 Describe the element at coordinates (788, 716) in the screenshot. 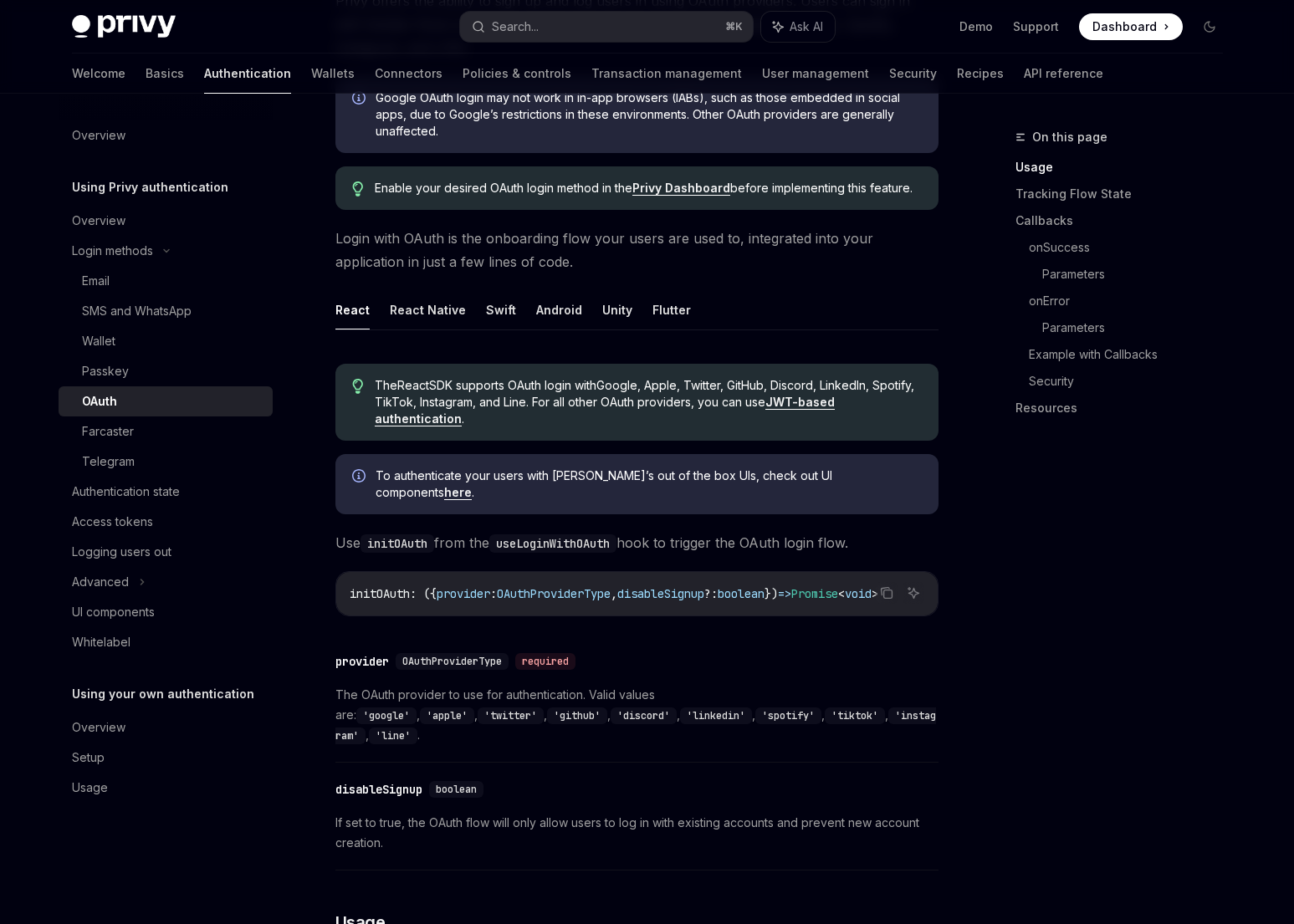

I see `code: 'spotify'` at that location.